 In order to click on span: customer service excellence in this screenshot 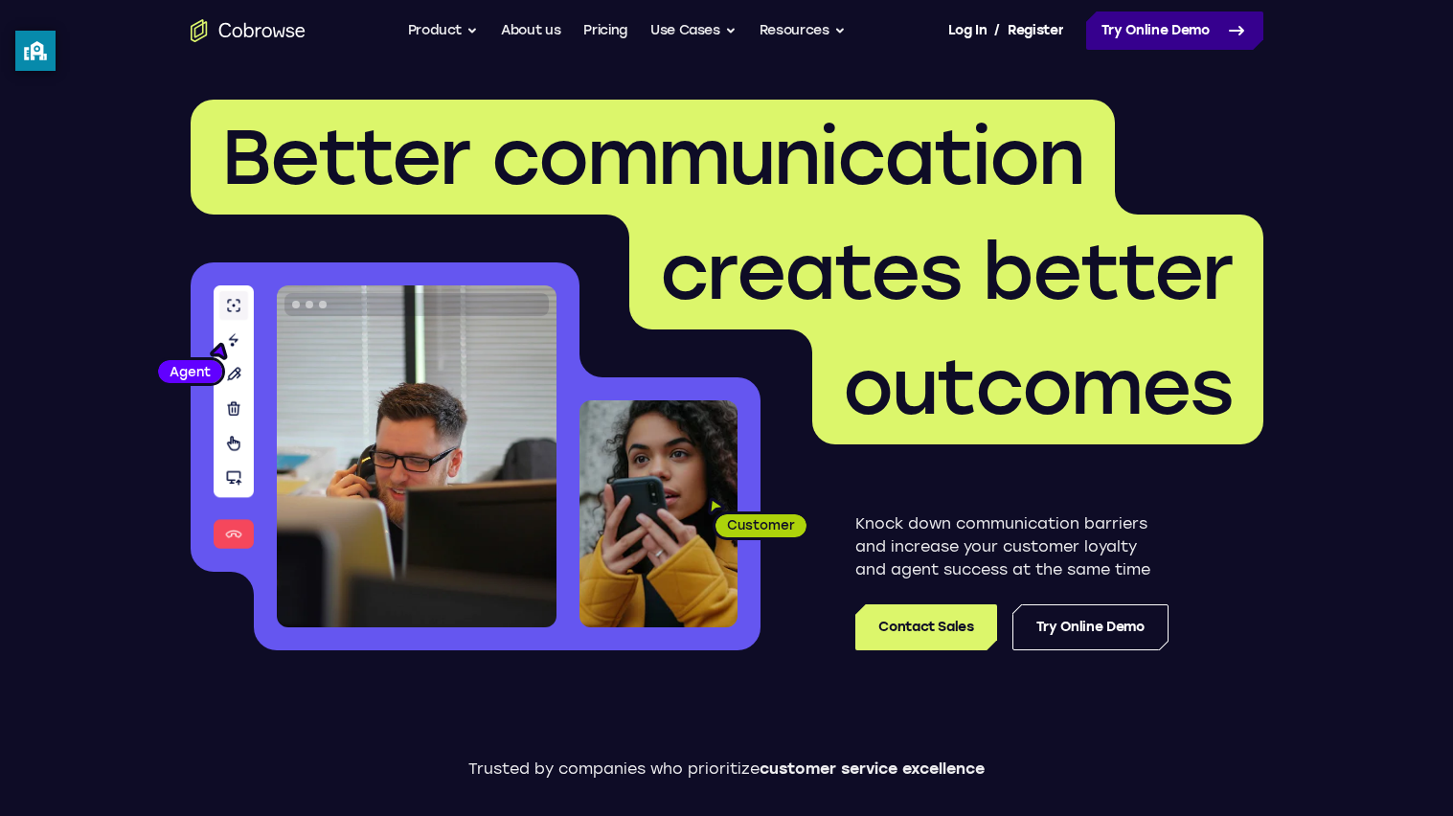, I will do `click(872, 768)`.